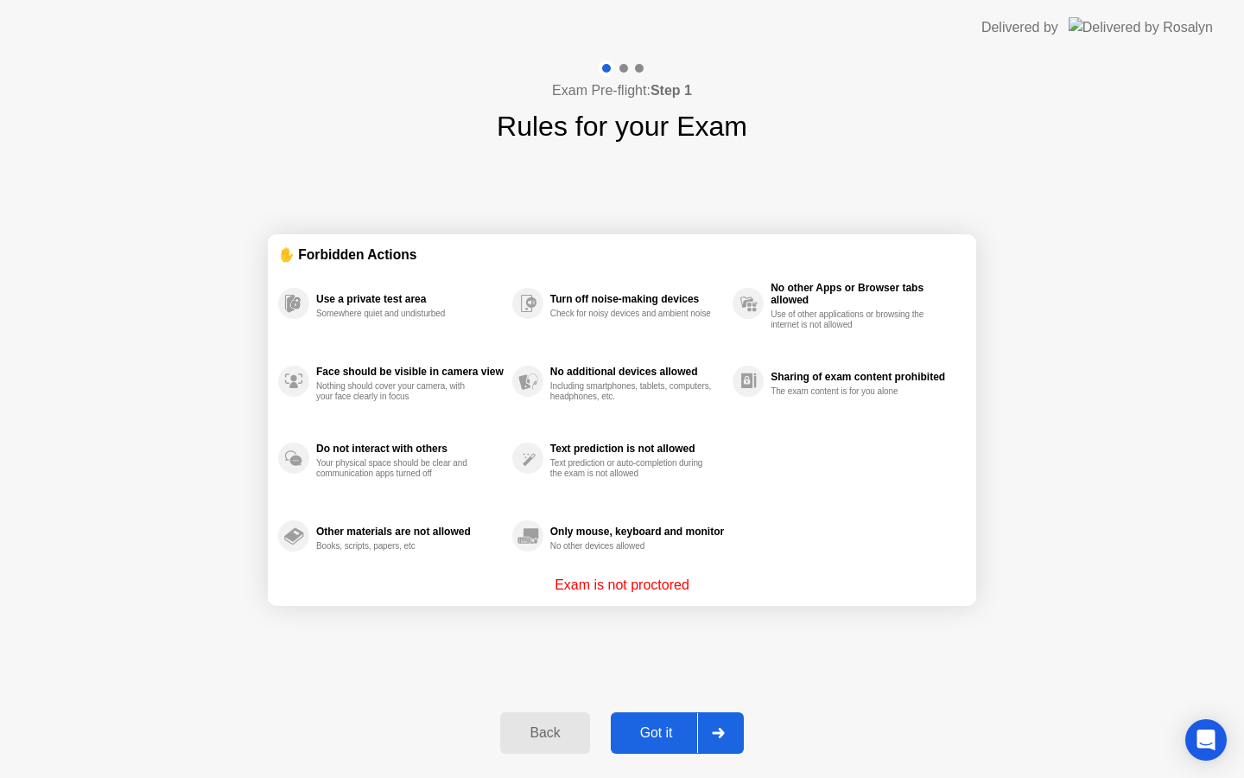  Describe the element at coordinates (1206, 740) in the screenshot. I see `div: Open Intercom Messenger` at that location.